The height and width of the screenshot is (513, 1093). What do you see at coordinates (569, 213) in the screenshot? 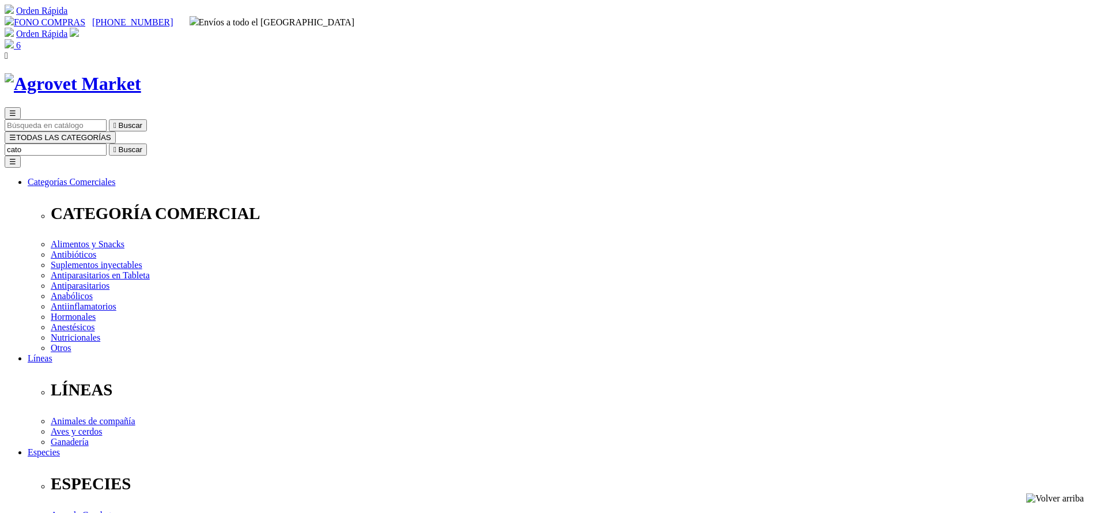
I see `p: CATEGORÍA COMERCIAL` at bounding box center [569, 213].